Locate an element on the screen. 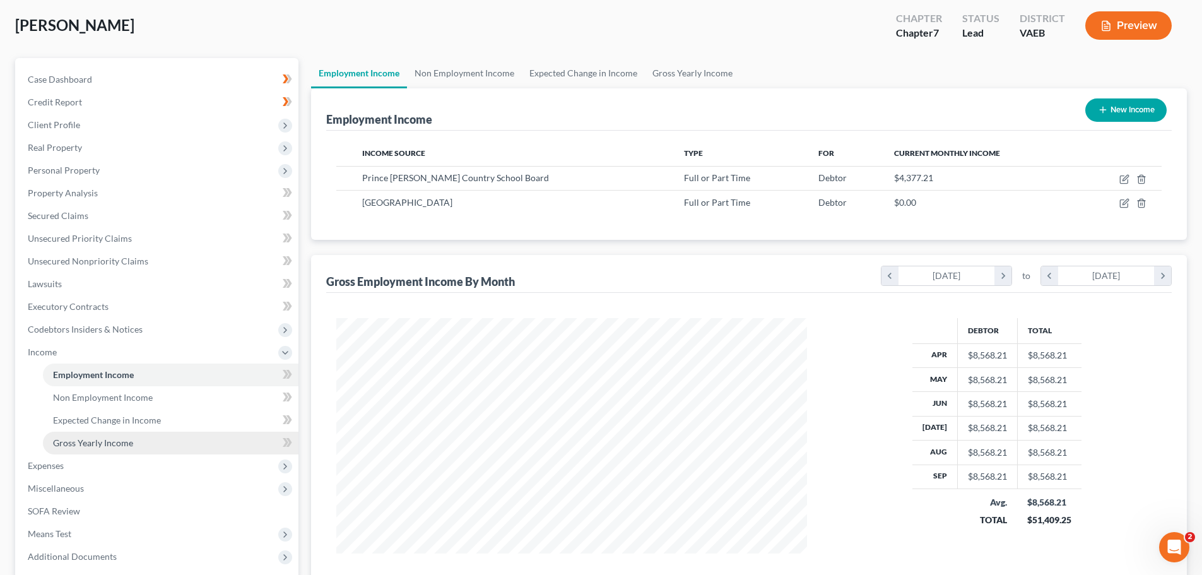  div: $51,409.25 is located at coordinates (1049, 520).